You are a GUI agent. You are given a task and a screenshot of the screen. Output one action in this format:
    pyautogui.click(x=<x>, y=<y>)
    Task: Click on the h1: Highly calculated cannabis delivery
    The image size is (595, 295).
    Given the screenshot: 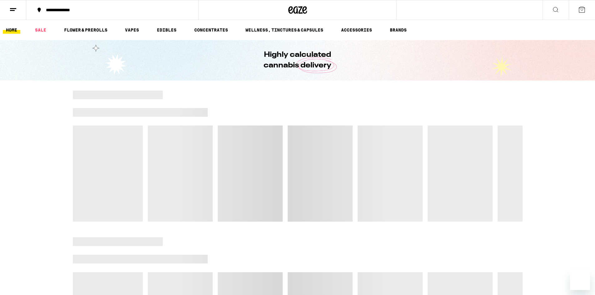 What is the action you would take?
    pyautogui.click(x=298, y=60)
    